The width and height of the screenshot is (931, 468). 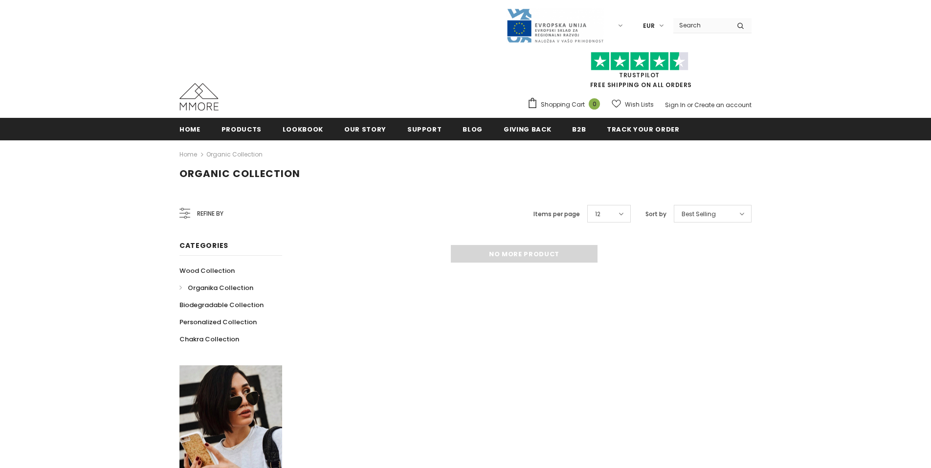 I want to click on a: Organika Collection, so click(x=216, y=288).